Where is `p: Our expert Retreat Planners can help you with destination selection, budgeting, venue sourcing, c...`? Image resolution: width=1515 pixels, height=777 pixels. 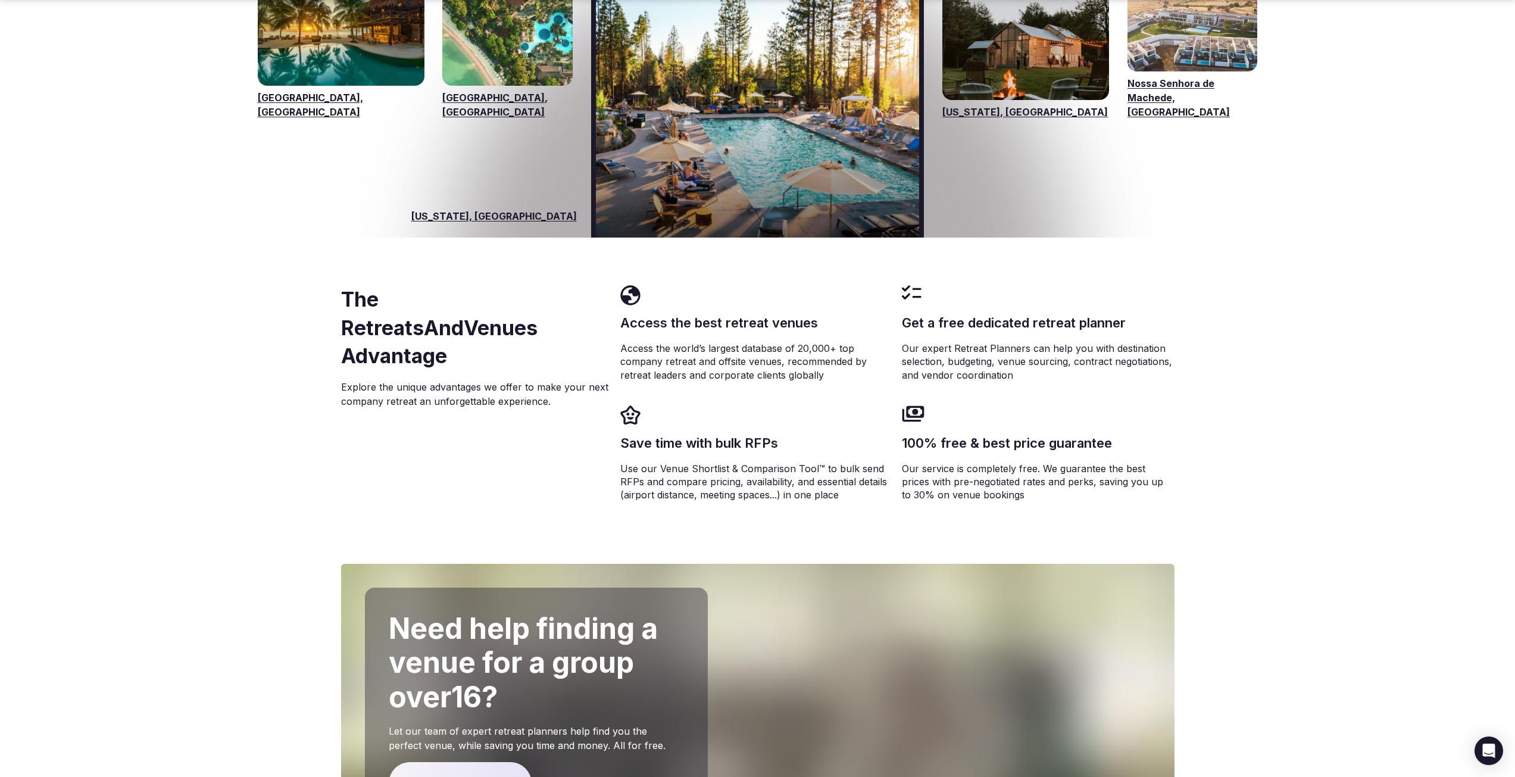 p: Our expert Retreat Planners can help you with destination selection, budgeting, venue sourcing, c... is located at coordinates (1038, 361).